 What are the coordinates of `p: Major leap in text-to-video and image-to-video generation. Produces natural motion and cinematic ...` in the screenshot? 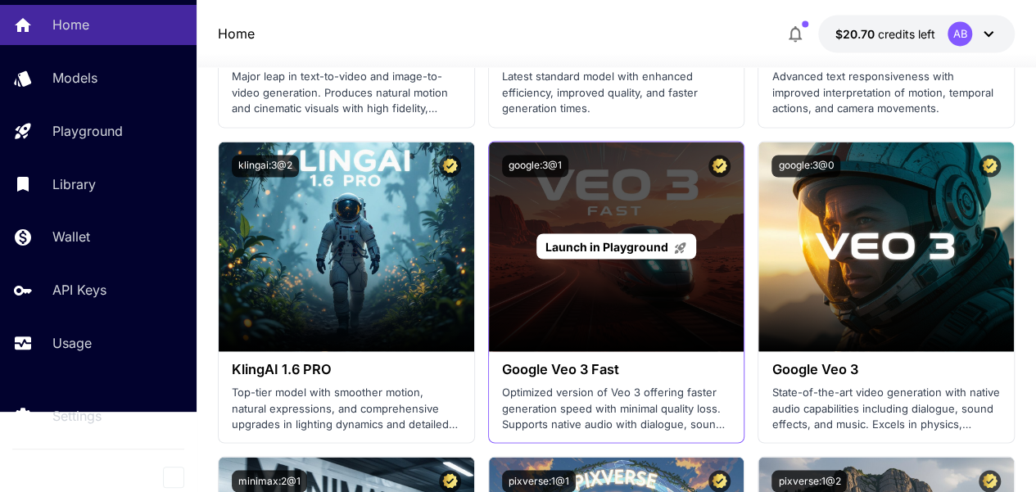 It's located at (346, 93).